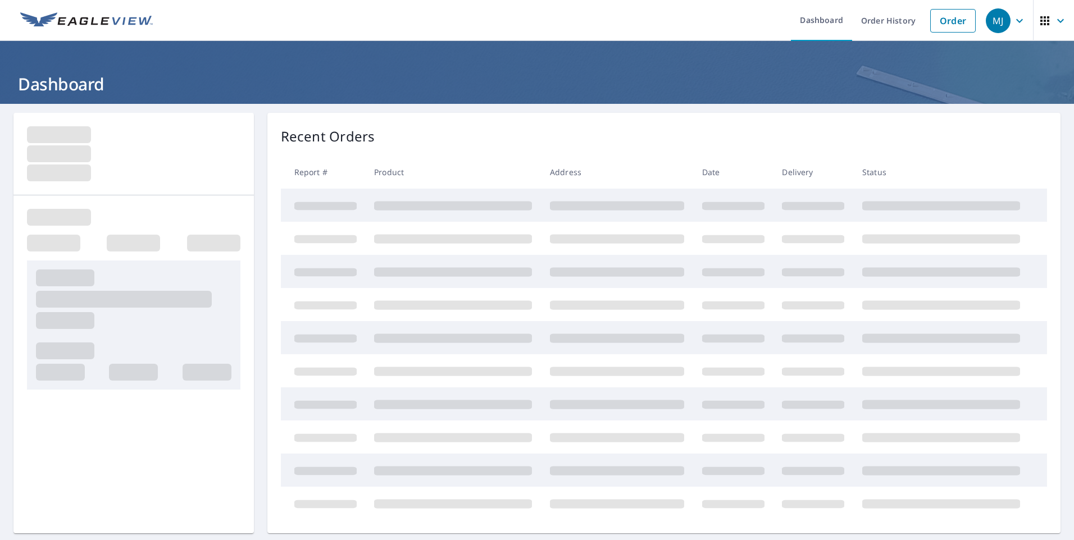 This screenshot has width=1074, height=540. What do you see at coordinates (998, 21) in the screenshot?
I see `div: MJ` at bounding box center [998, 21].